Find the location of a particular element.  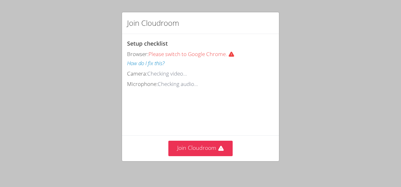

span: Browser: is located at coordinates (138, 54).